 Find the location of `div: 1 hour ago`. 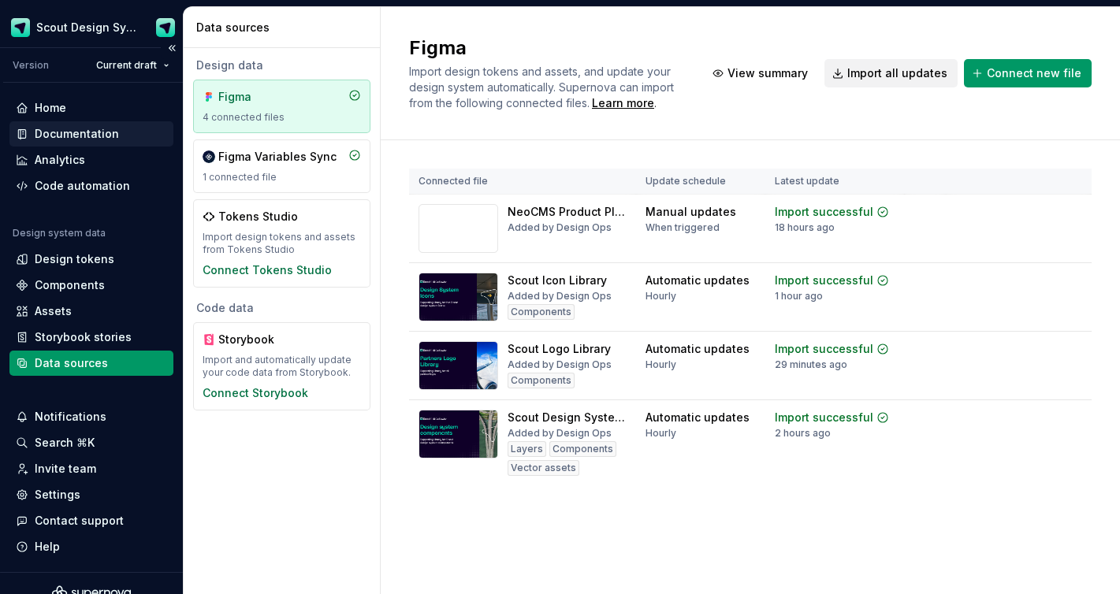

div: 1 hour ago is located at coordinates (799, 296).